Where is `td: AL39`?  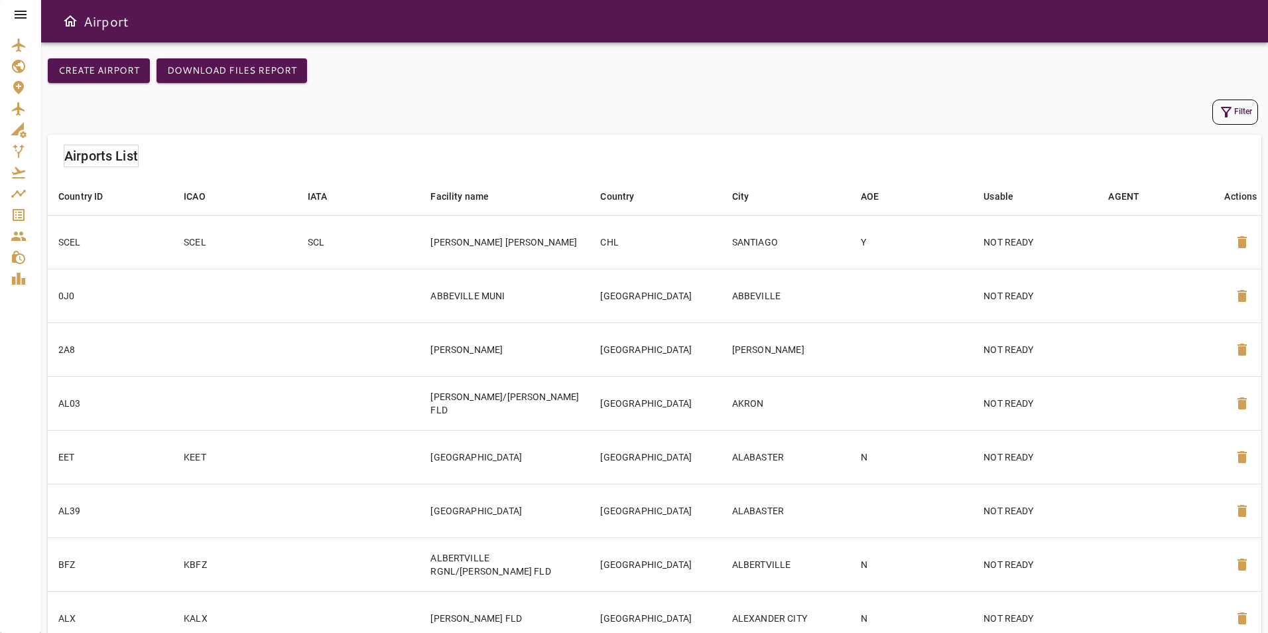
td: AL39 is located at coordinates (110, 510).